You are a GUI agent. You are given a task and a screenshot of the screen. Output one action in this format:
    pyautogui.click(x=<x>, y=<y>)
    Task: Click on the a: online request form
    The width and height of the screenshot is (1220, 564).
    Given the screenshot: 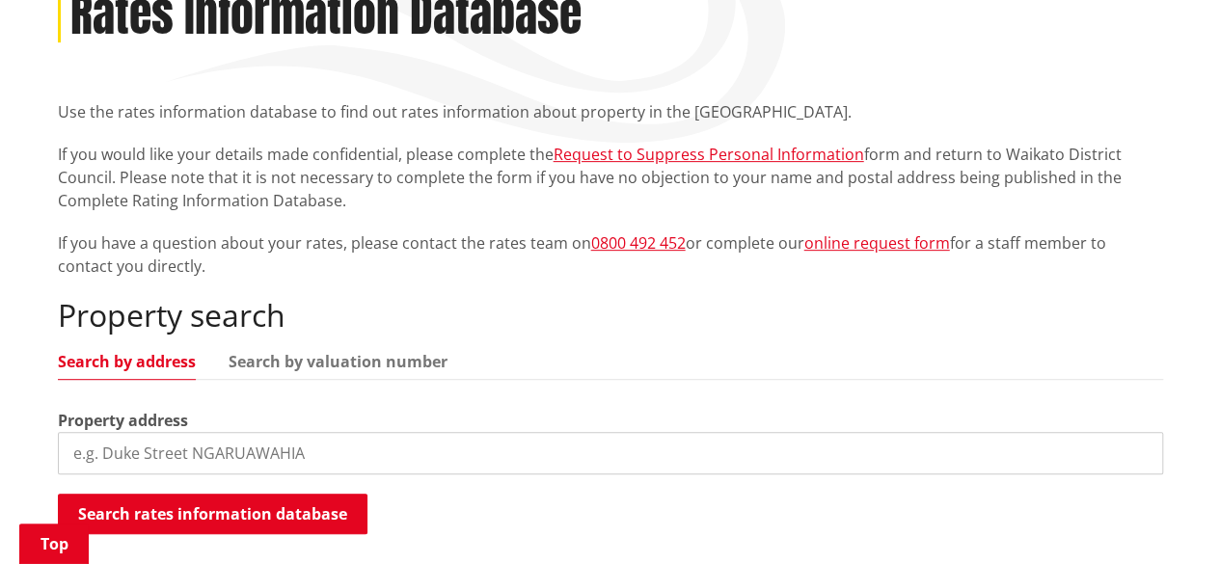 What is the action you would take?
    pyautogui.click(x=876, y=243)
    